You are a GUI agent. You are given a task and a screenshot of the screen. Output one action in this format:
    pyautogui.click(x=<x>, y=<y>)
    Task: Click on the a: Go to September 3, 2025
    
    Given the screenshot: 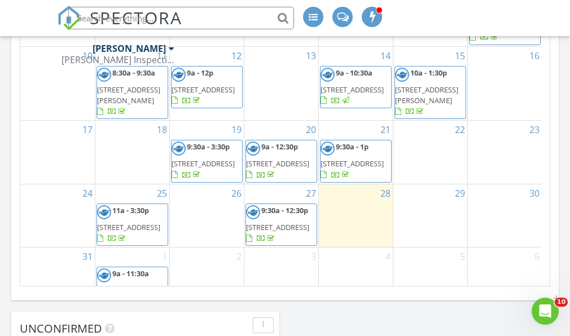 What is the action you would take?
    pyautogui.click(x=313, y=257)
    